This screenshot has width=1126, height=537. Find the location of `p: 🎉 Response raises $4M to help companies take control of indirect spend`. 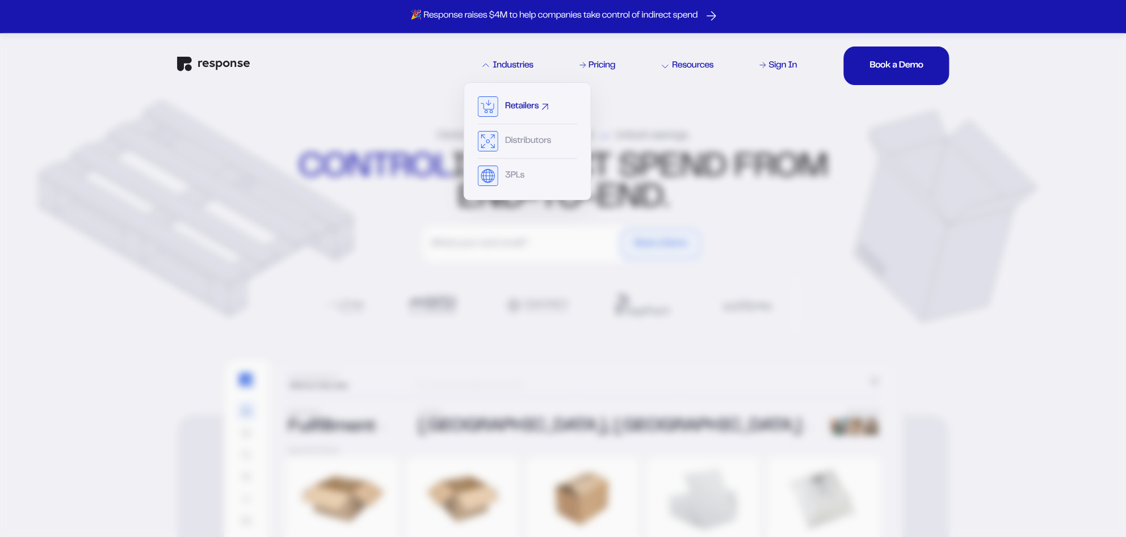

p: 🎉 Response raises $4M to help companies take control of indirect spend is located at coordinates (554, 16).